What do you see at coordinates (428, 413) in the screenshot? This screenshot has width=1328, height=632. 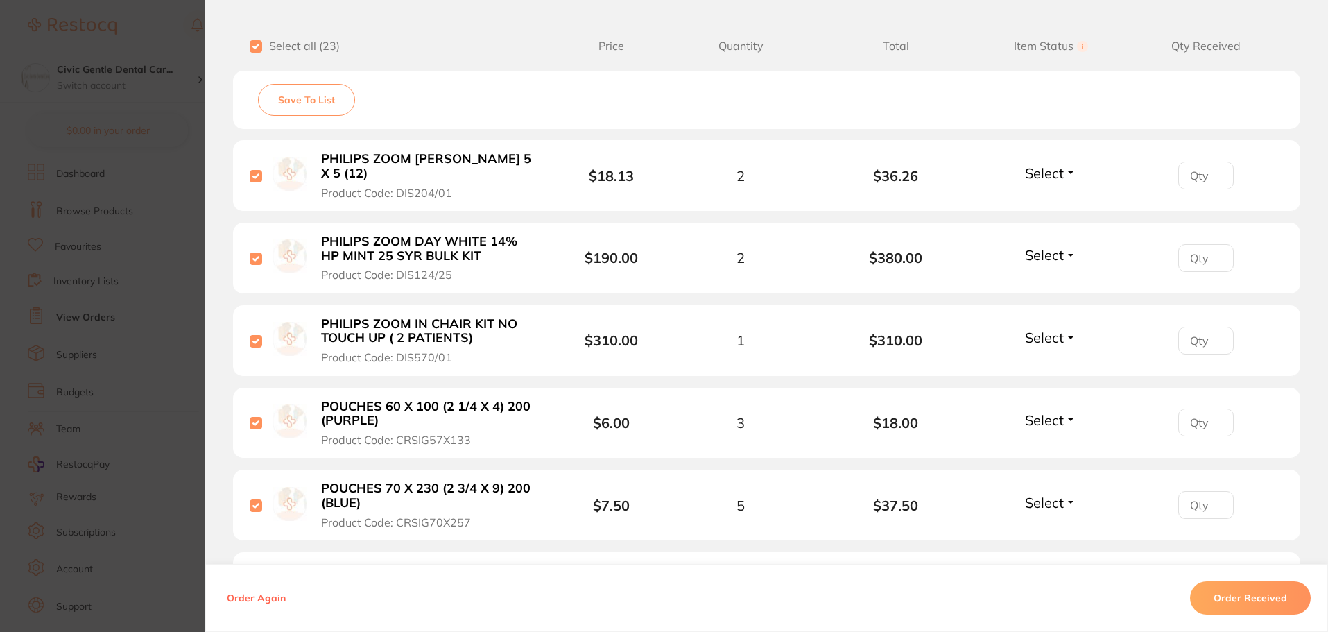 I see `b: POUCHES 60 X 100 (2 1/4 X 4) 200 (PURPLE)` at bounding box center [428, 413].